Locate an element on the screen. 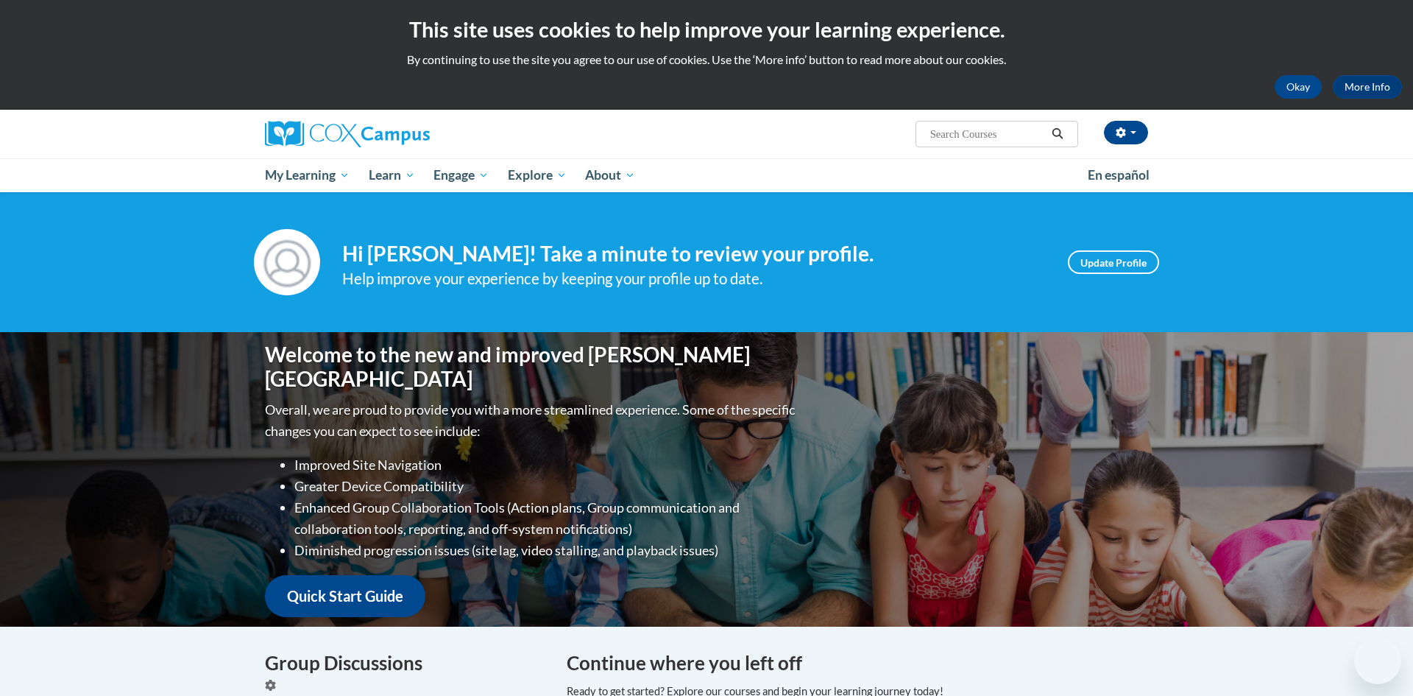 This screenshot has width=1413, height=696. a: Update Profile is located at coordinates (1114, 262).